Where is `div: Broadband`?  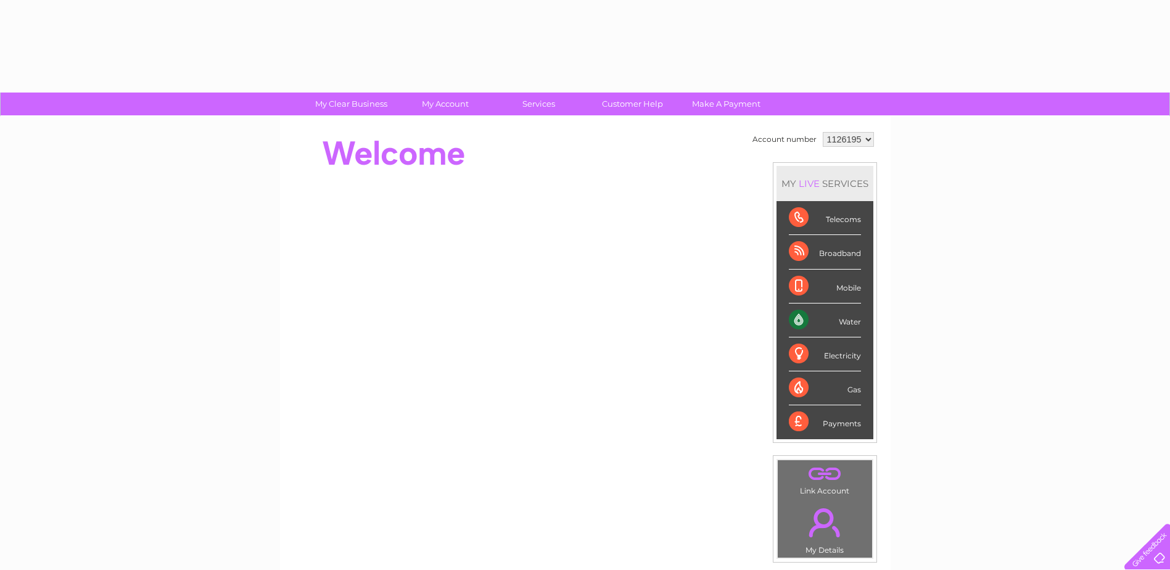 div: Broadband is located at coordinates (825, 252).